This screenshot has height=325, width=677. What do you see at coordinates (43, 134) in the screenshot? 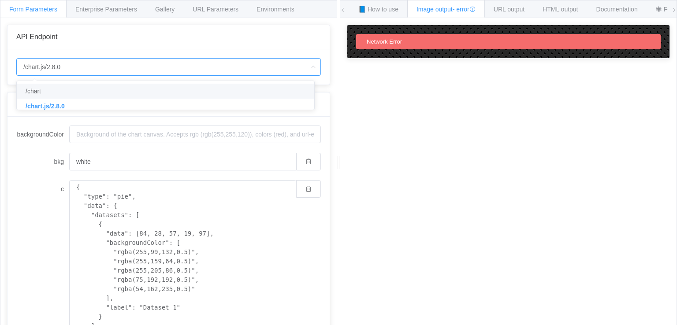
I see `label: backgroundColor` at bounding box center [43, 134].